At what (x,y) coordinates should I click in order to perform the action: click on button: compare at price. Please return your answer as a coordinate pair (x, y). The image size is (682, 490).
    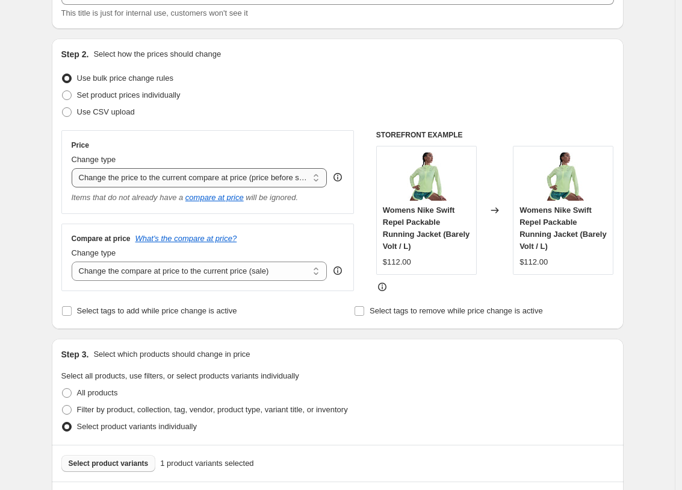
    Looking at the image, I should click on (214, 197).